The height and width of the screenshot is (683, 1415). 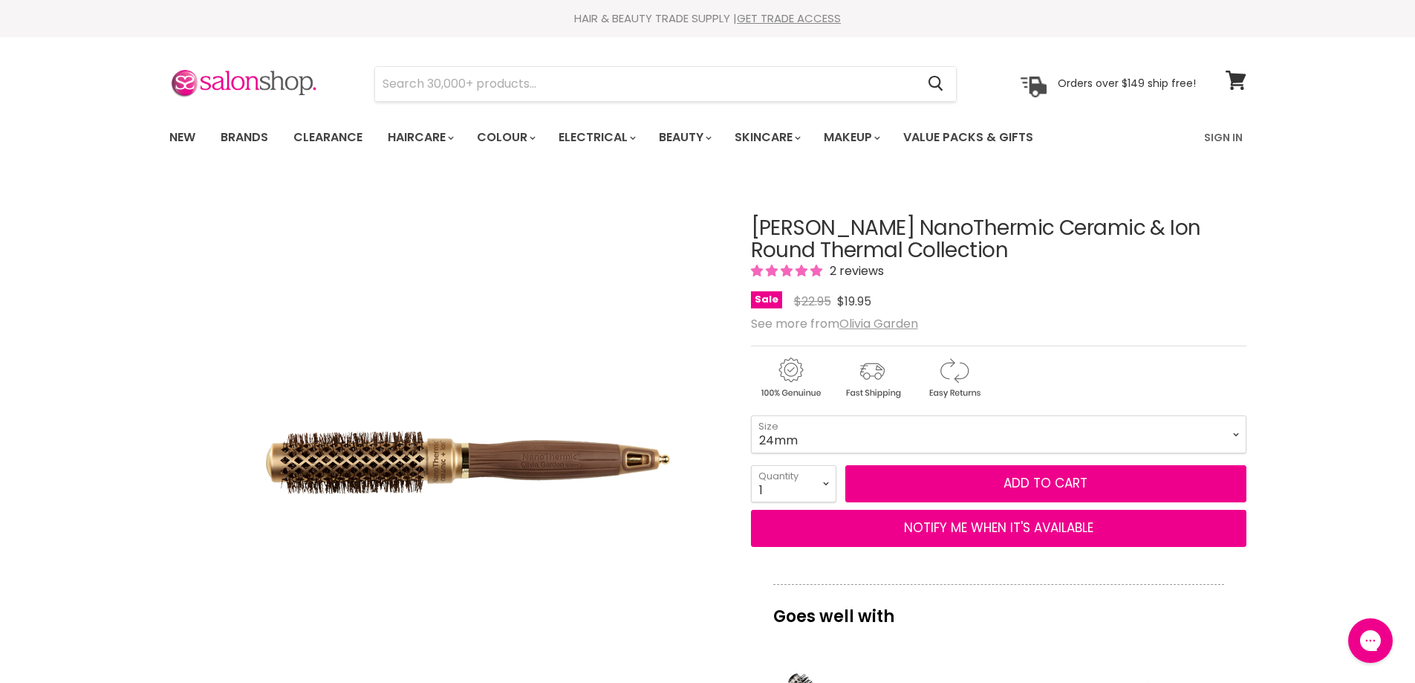 What do you see at coordinates (790, 377) in the screenshot?
I see `img: genuine.gif` at bounding box center [790, 377].